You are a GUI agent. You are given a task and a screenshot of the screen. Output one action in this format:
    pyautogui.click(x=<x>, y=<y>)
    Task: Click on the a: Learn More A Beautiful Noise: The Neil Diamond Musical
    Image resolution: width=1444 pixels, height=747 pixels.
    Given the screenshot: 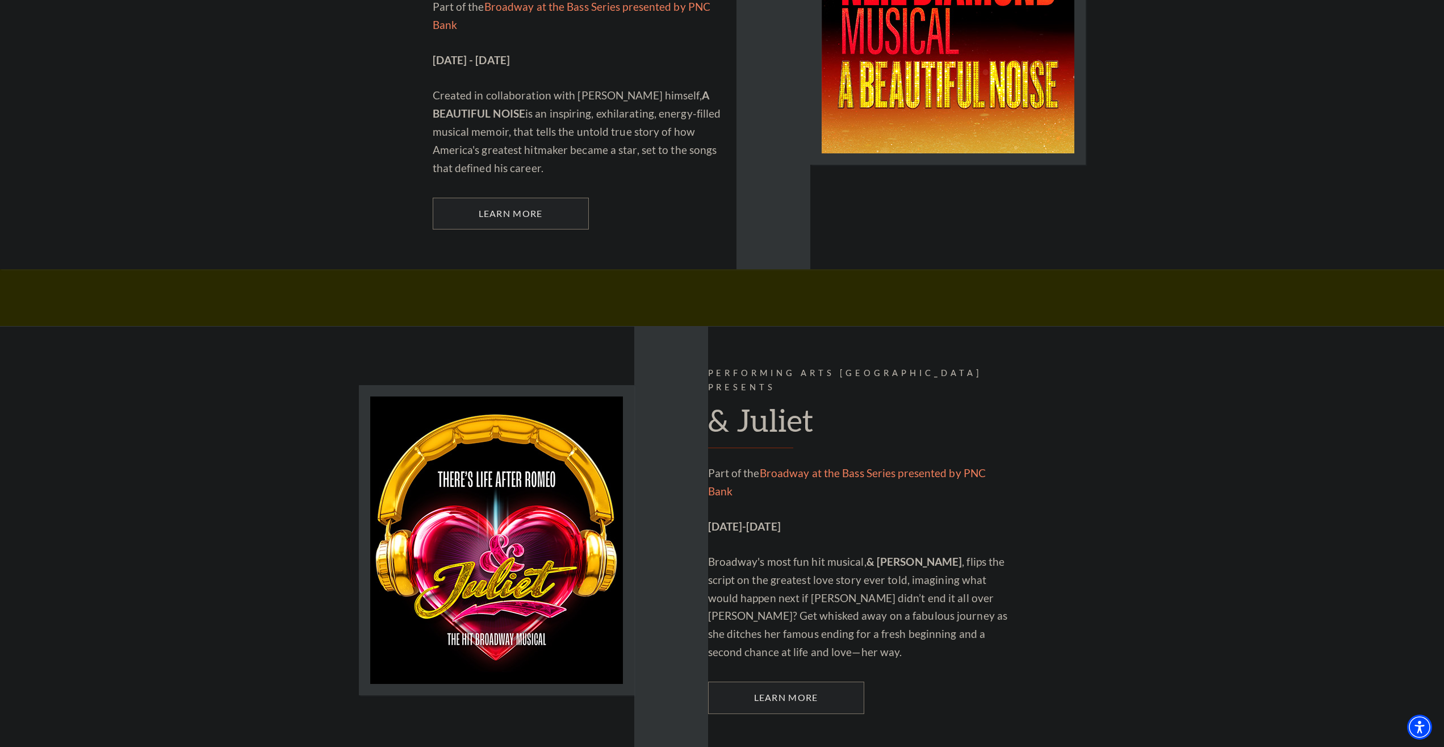 What is the action you would take?
    pyautogui.click(x=511, y=214)
    